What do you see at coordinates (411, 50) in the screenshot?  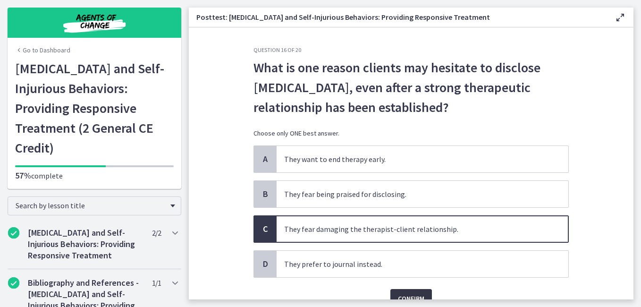 I see `h3: Question 16 of 20` at bounding box center [411, 50].